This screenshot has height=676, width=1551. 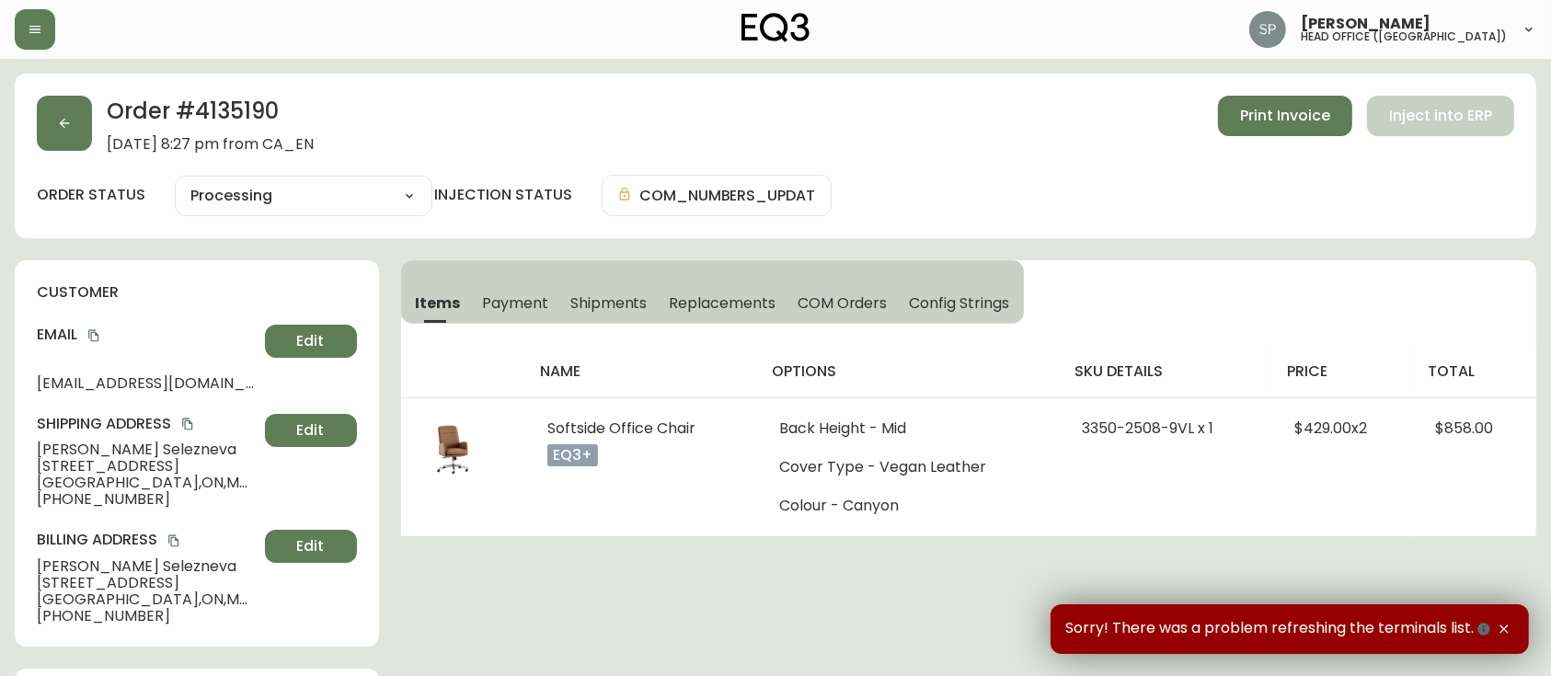 What do you see at coordinates (1268, 29) in the screenshot?
I see `img: 0cb179e7bf3690758a1aaa5f0aafa0b4` at bounding box center [1268, 29].